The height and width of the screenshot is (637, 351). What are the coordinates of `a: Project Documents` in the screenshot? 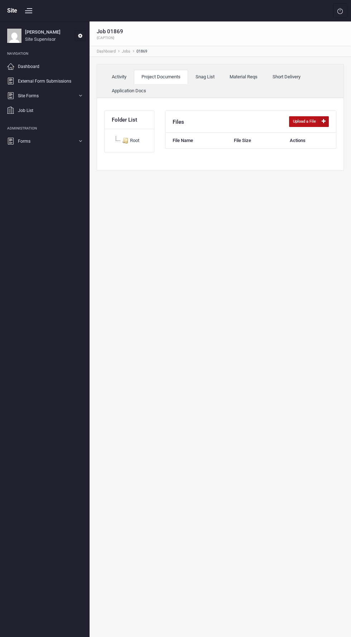 It's located at (161, 77).